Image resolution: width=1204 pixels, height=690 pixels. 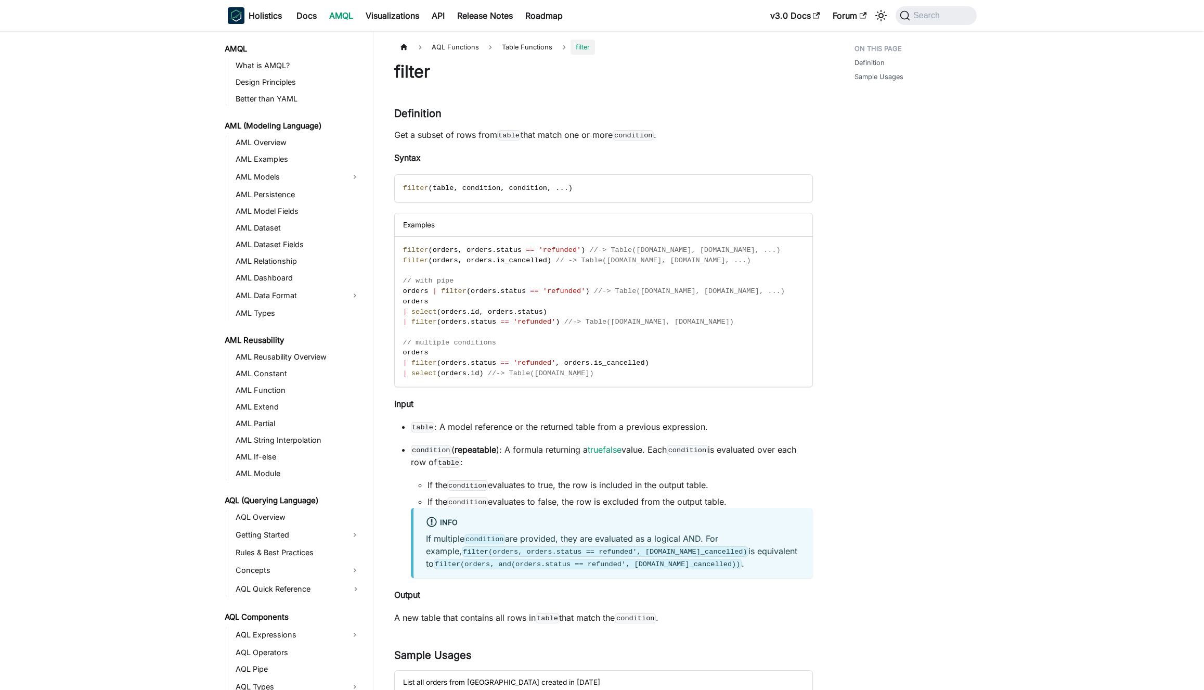 I want to click on span: is_cancelled, so click(x=620, y=363).